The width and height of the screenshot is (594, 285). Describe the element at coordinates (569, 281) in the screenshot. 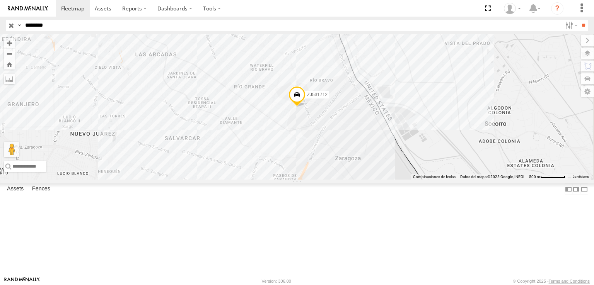

I see `a: Terms and Conditions` at that location.